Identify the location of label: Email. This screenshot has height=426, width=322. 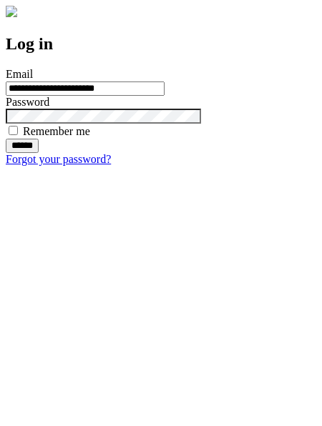
(19, 74).